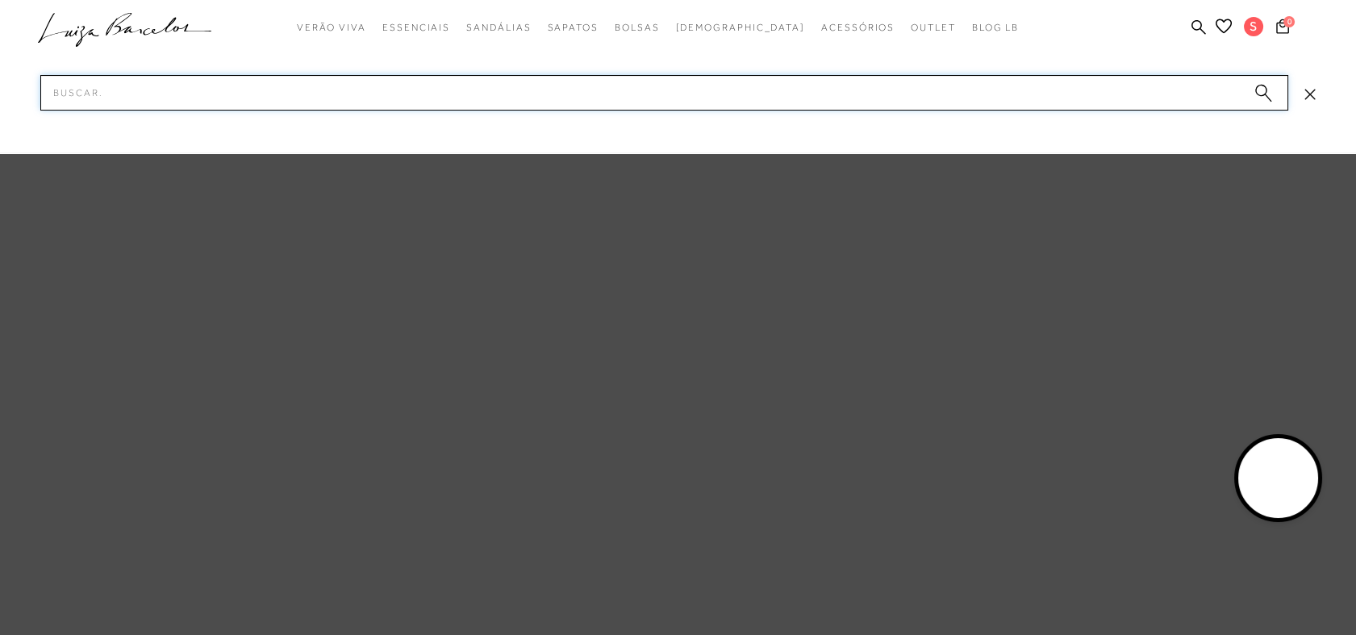 Image resolution: width=1356 pixels, height=635 pixels. I want to click on span: BLOG LB, so click(996, 27).